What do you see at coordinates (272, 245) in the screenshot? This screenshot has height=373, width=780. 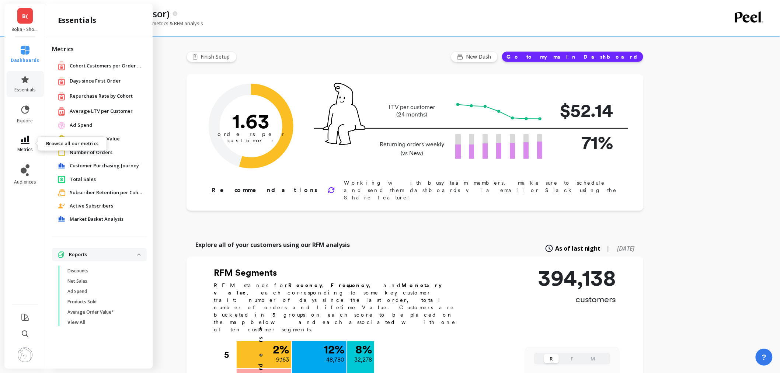 I see `p: Explore all of your customers using our RFM analysis` at bounding box center [272, 245].